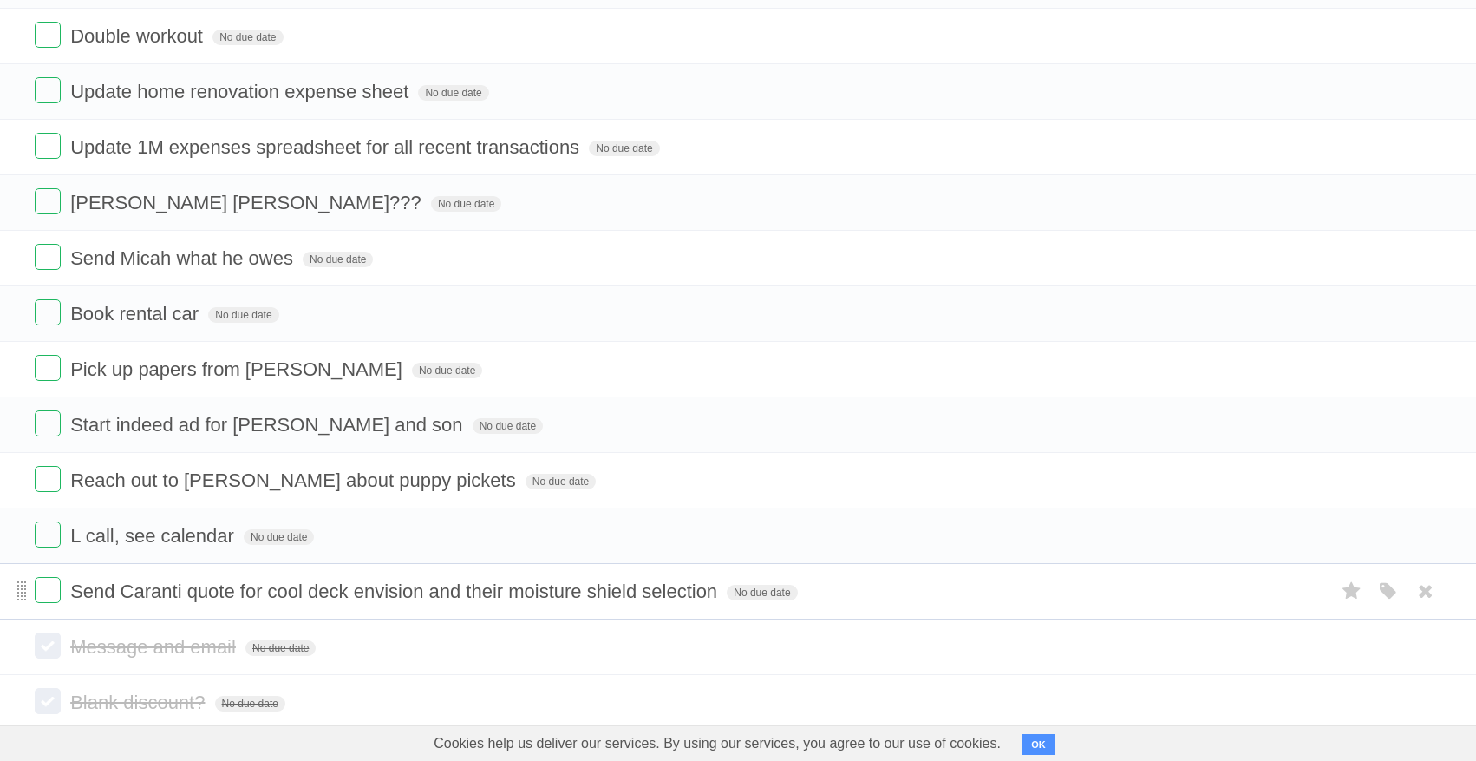  I want to click on span: Update home renovation expense sheet, so click(241, 91).